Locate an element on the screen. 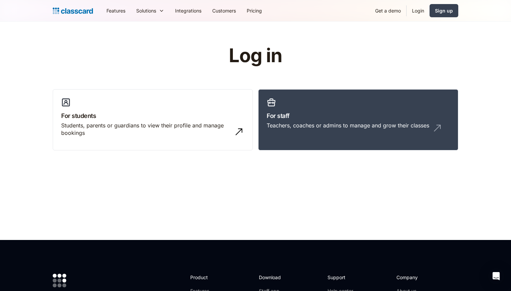 Image resolution: width=511 pixels, height=291 pixels. div: Open Intercom Messenger is located at coordinates (496, 276).